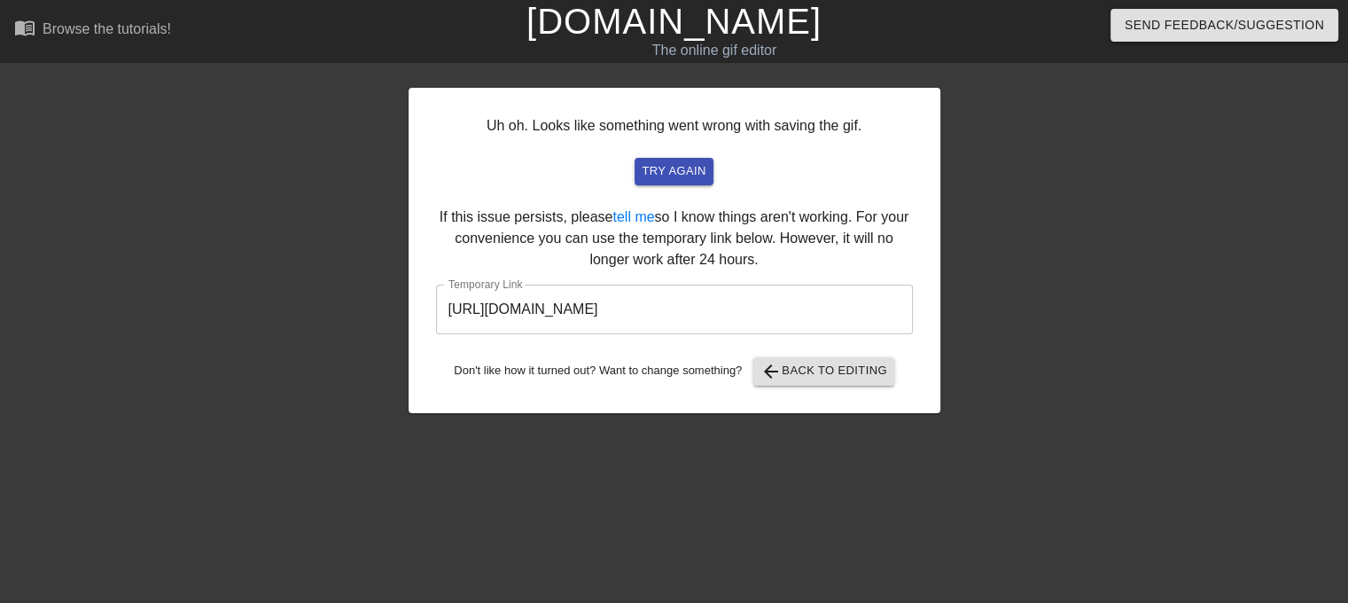 This screenshot has width=1348, height=603. What do you see at coordinates (674, 171) in the screenshot?
I see `button: try again` at bounding box center [674, 171].